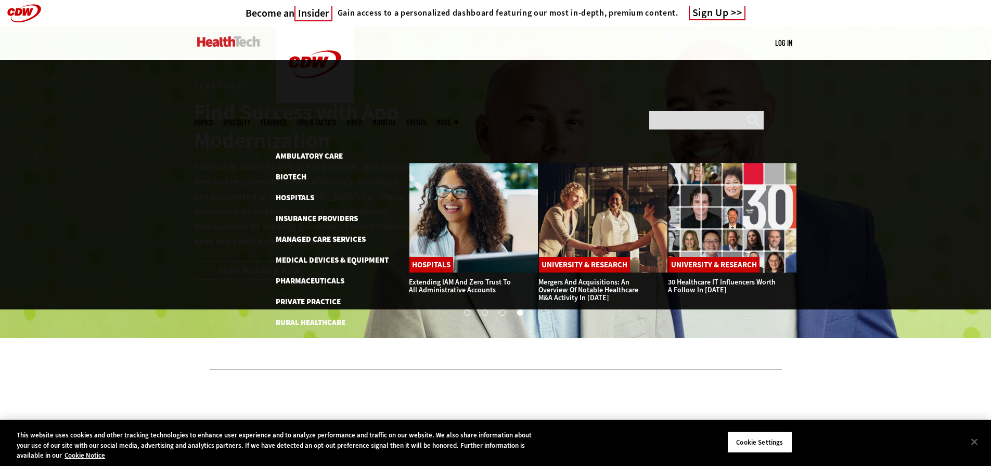 The width and height of the screenshot is (991, 466). What do you see at coordinates (332, 260) in the screenshot?
I see `a: Medical Devices & Equipment` at bounding box center [332, 260].